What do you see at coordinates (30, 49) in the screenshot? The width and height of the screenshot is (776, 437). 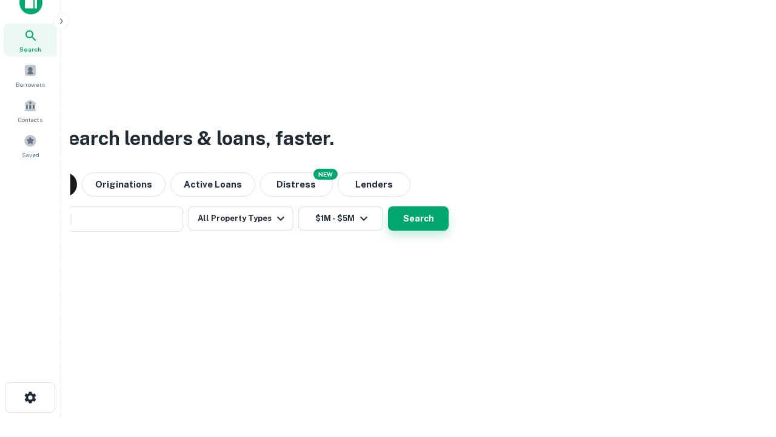 I see `span: Search` at bounding box center [30, 49].